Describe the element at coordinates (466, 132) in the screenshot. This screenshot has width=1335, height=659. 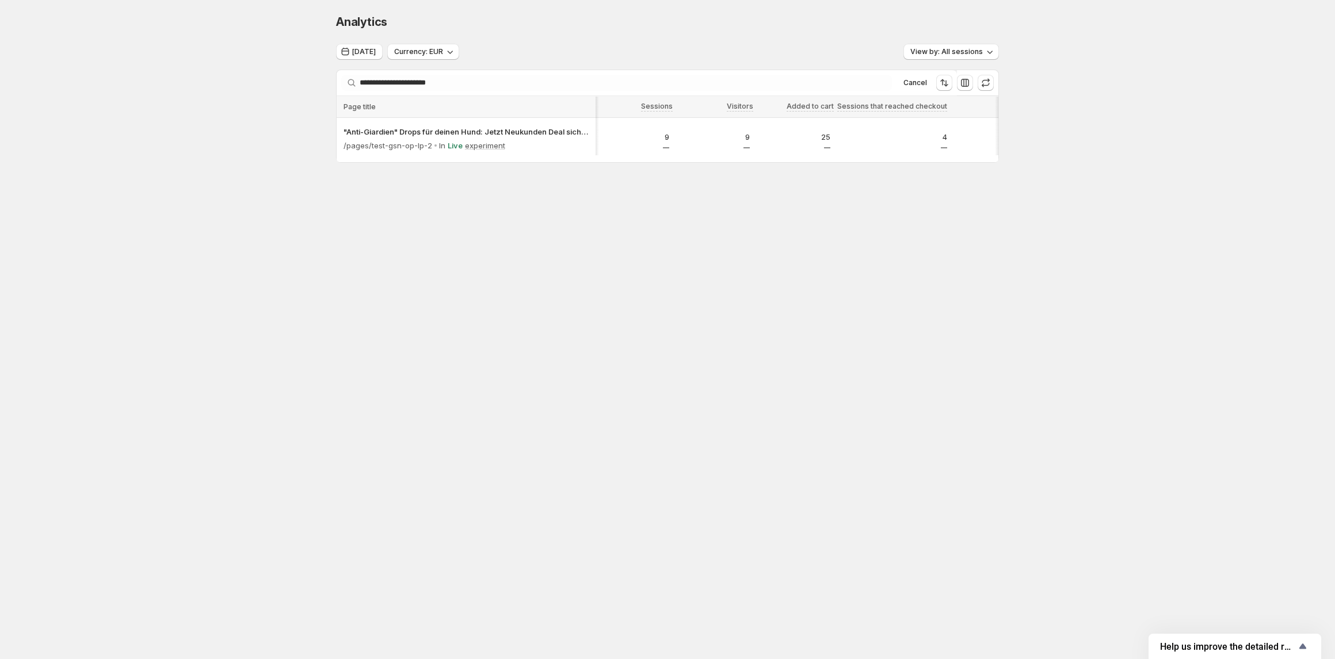
I see `button: "Anti-Giardien" Drops für deinen Hund: Jetzt Neukunden Deal sichern! – Tierliebhaber` at that location.